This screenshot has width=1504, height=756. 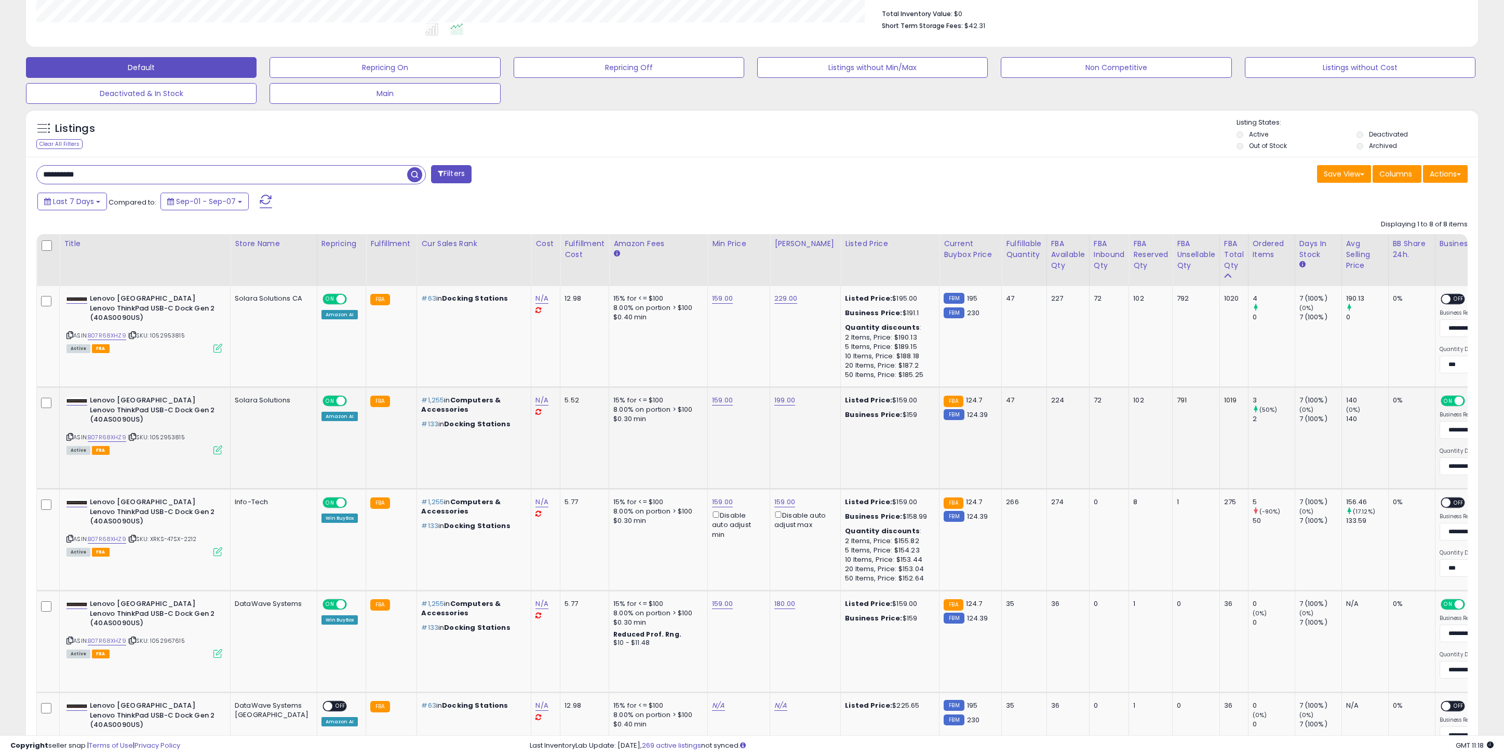 What do you see at coordinates (656, 613) in the screenshot?
I see `div: 8.00% on portion > $100` at bounding box center [656, 613].